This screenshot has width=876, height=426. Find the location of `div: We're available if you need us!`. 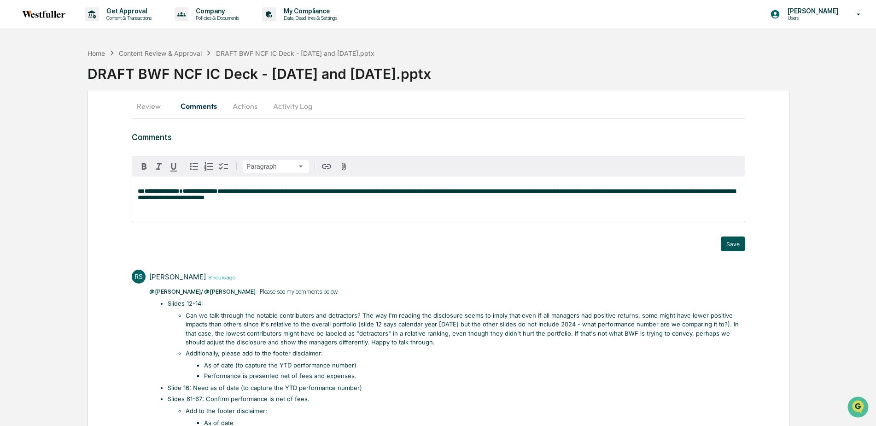

div: We're available if you need us! is located at coordinates (74, 83).